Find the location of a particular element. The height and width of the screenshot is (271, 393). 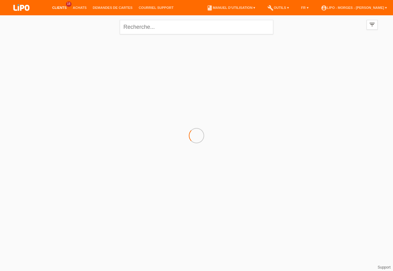

a: FR ▾ is located at coordinates (305, 8).